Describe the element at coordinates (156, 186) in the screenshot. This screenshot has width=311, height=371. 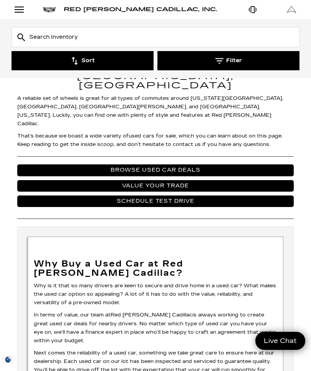
I see `a: Value Your Trade` at that location.